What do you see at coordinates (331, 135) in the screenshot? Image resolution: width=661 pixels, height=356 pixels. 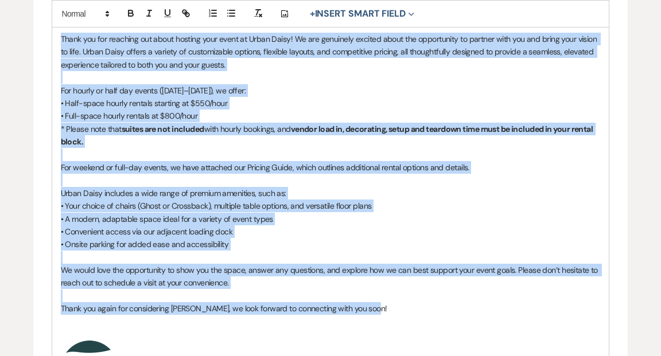 I see `p: * Please note that with hourly bookings, and` at bounding box center [331, 135].